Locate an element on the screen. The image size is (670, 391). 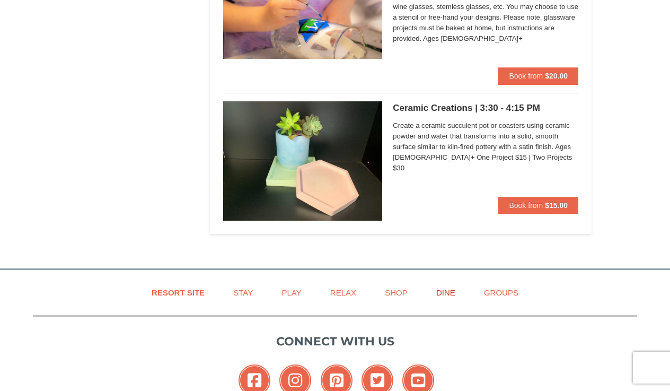
img: 6619869-1699-baa8dbd7.png is located at coordinates (303, 161).